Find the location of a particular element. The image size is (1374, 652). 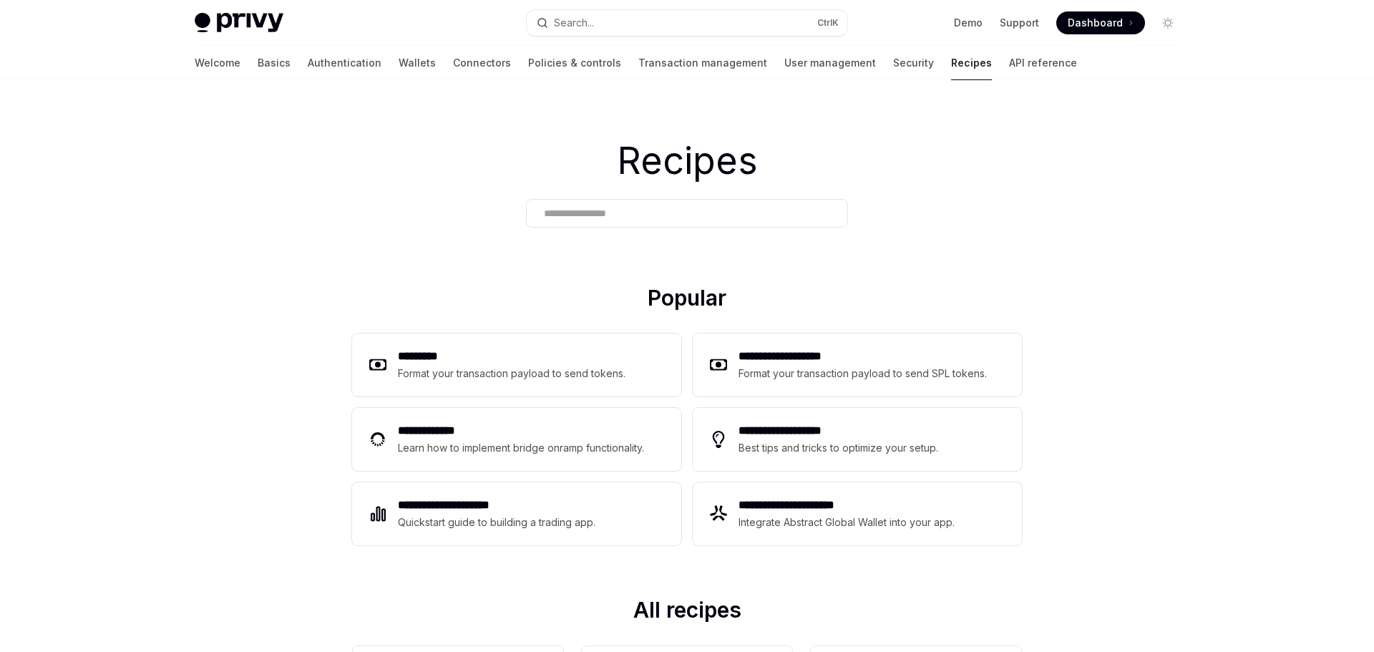

a: Demo is located at coordinates (968, 23).